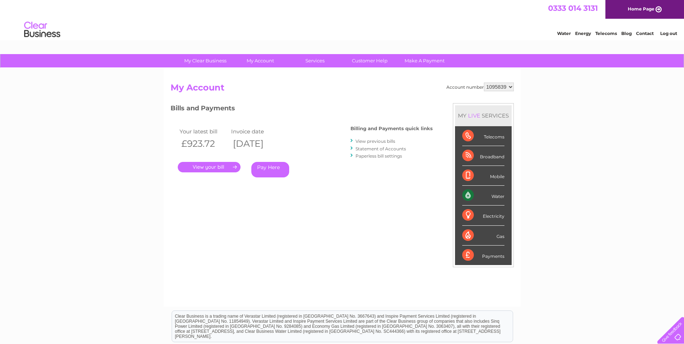 The width and height of the screenshot is (684, 344). What do you see at coordinates (375, 141) in the screenshot?
I see `a: View previous bills` at bounding box center [375, 141].